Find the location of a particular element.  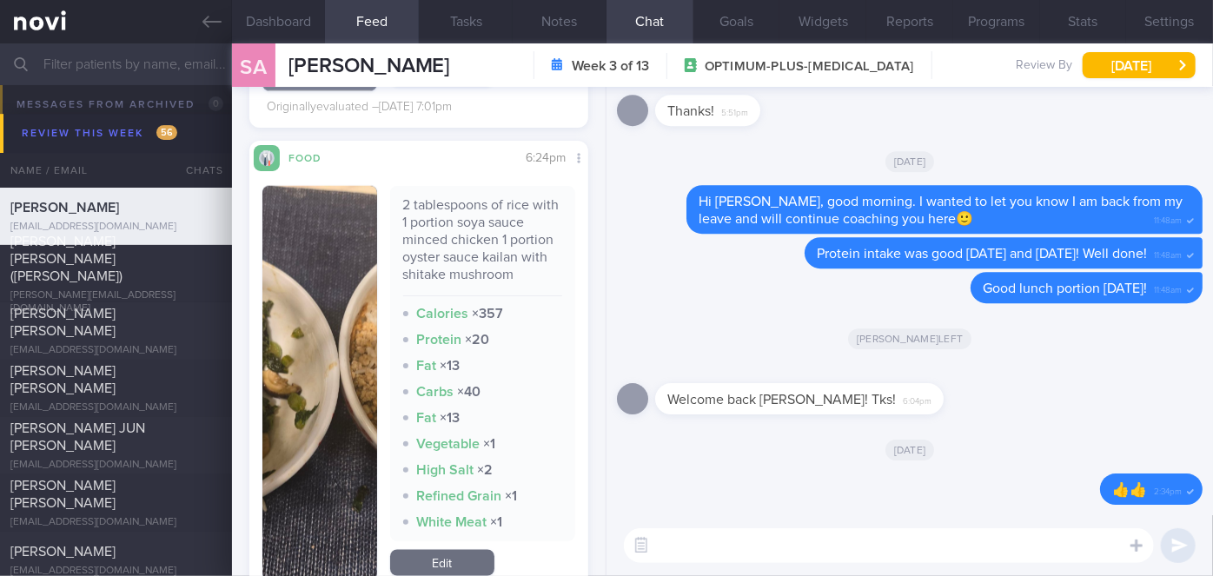

span: Review By is located at coordinates (1044, 66).